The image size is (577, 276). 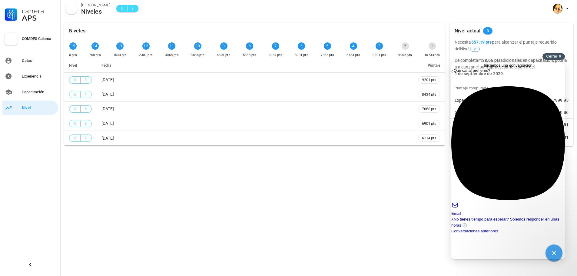 I want to click on div: Nivel, so click(x=39, y=108).